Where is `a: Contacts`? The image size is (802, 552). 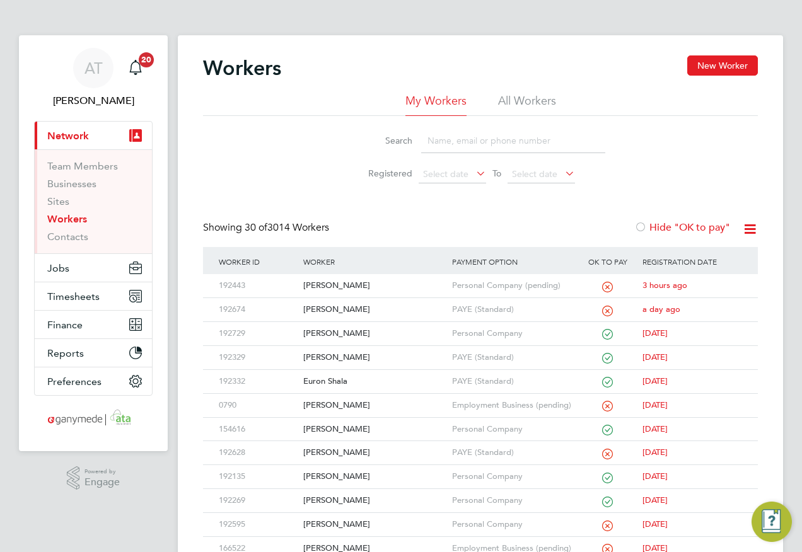 a: Contacts is located at coordinates (67, 237).